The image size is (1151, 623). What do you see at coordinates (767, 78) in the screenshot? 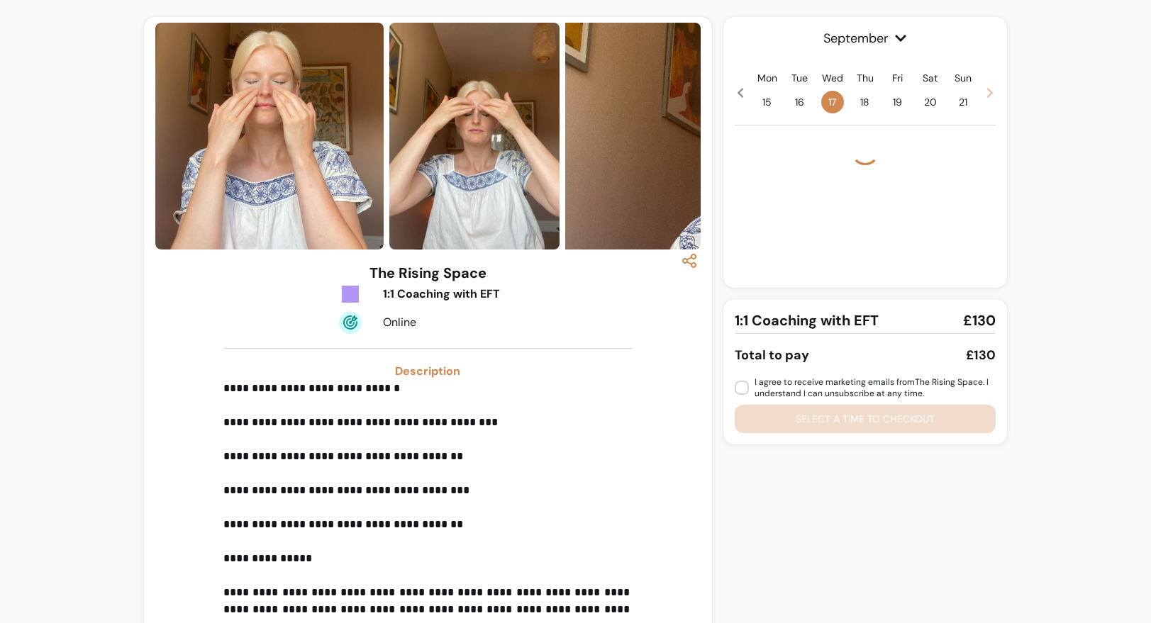
I see `p: Mon` at bounding box center [767, 78].